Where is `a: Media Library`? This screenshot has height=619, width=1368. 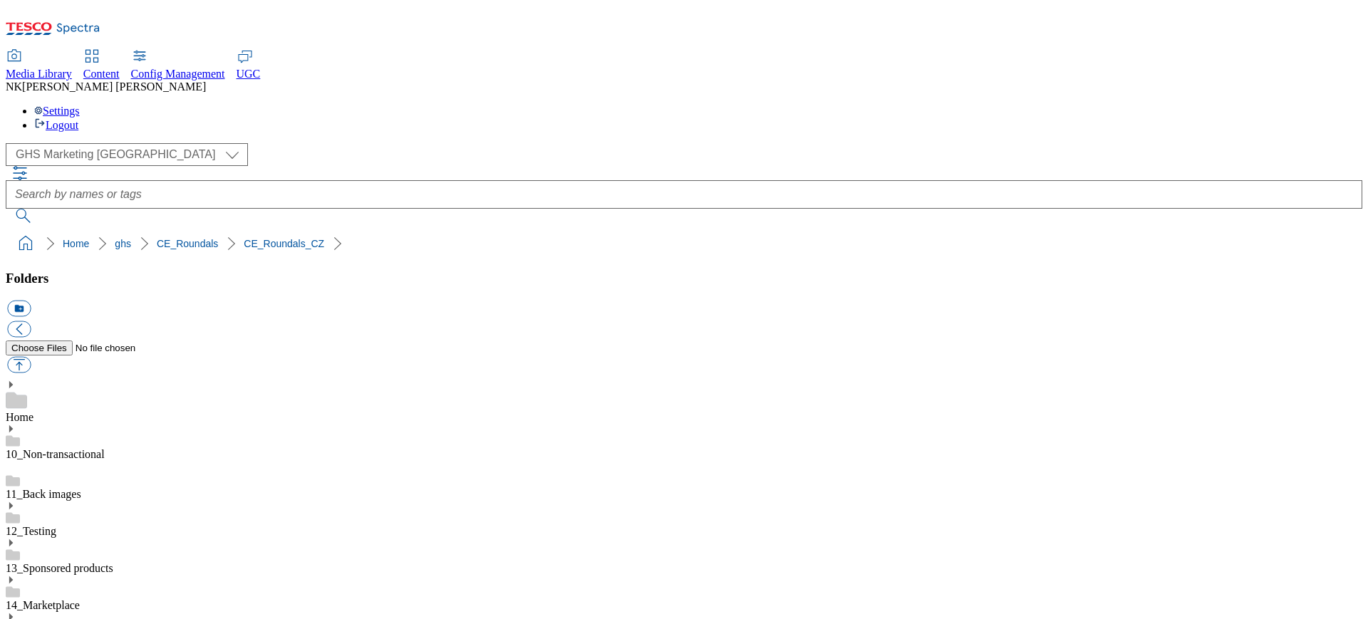 a: Media Library is located at coordinates (38, 66).